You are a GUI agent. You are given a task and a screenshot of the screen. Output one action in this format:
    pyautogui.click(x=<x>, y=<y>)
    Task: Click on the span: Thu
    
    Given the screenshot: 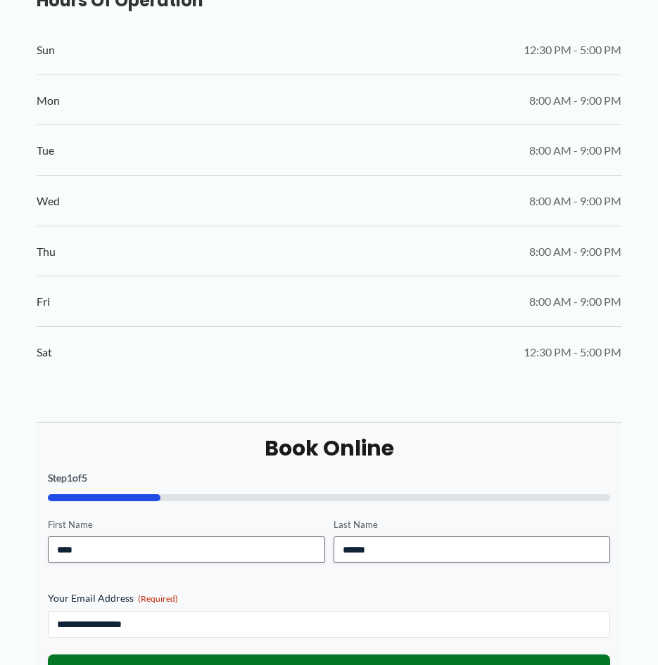 What is the action you would take?
    pyautogui.click(x=46, y=252)
    